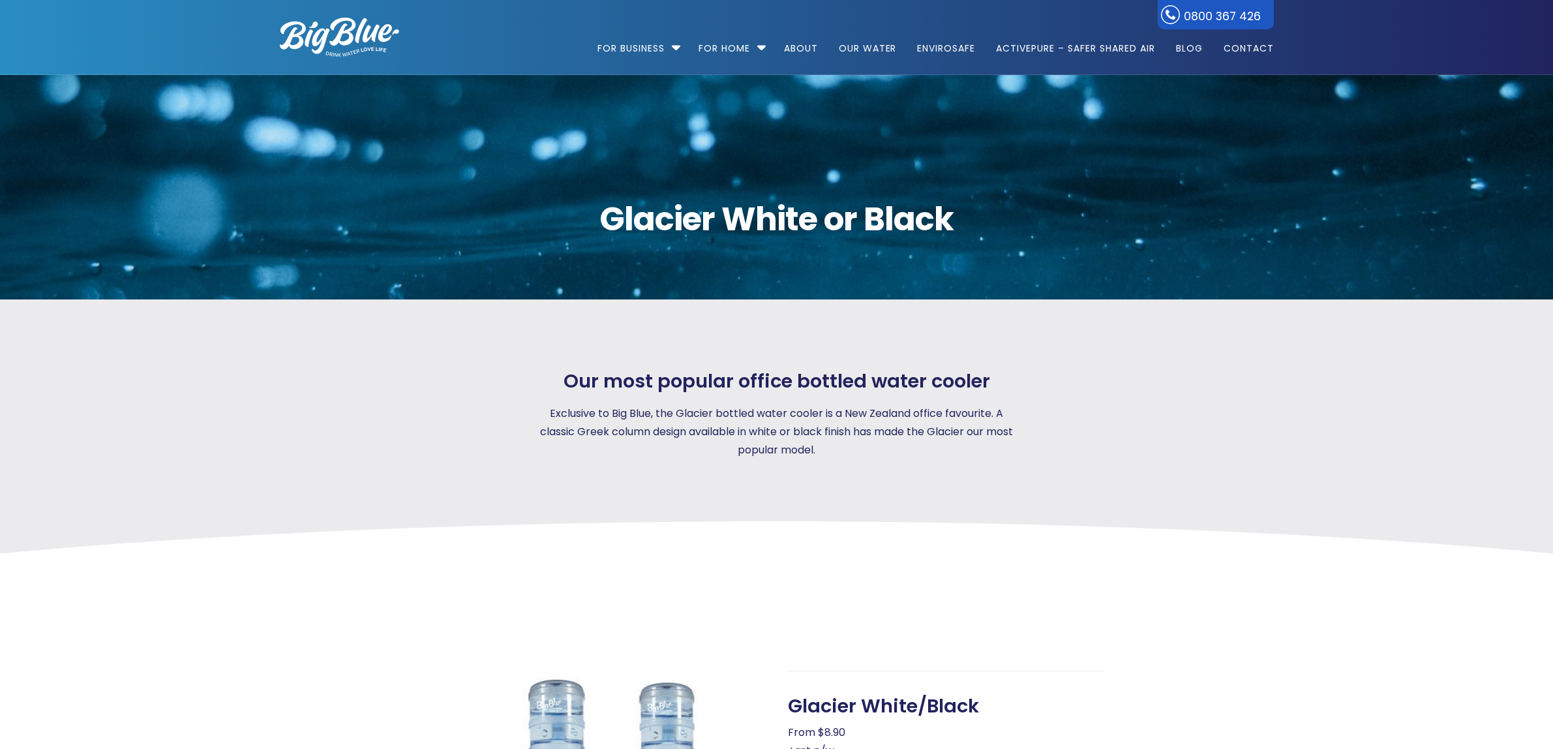  What do you see at coordinates (777, 432) in the screenshot?
I see `p: Exclusive to Big Blue, the Glacier bottled water cooler is a New Zealand office favourite. A clas...` at bounding box center [777, 432].